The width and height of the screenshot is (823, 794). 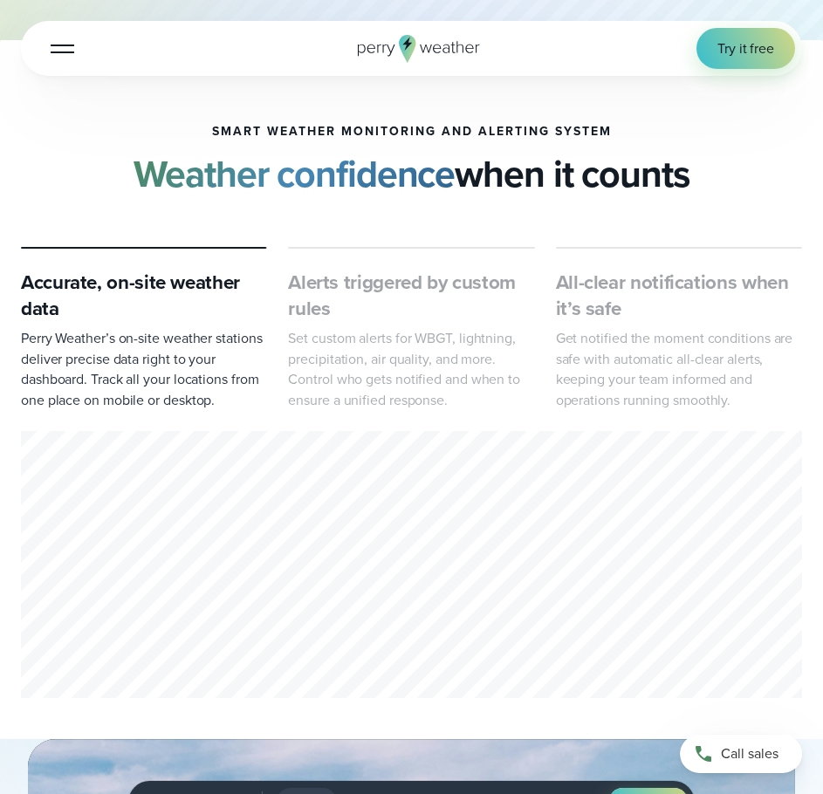 I want to click on h3: Alerts triggered by custom rules, so click(x=411, y=295).